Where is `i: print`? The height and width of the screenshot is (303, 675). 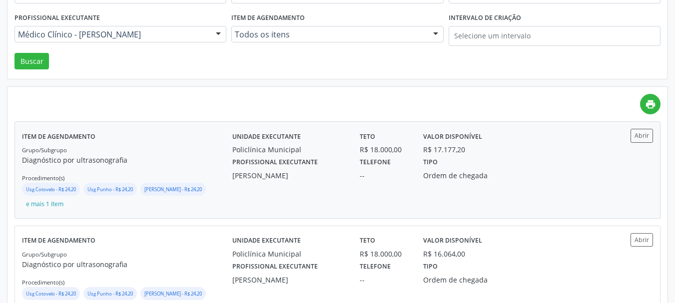
i: print is located at coordinates (650, 104).